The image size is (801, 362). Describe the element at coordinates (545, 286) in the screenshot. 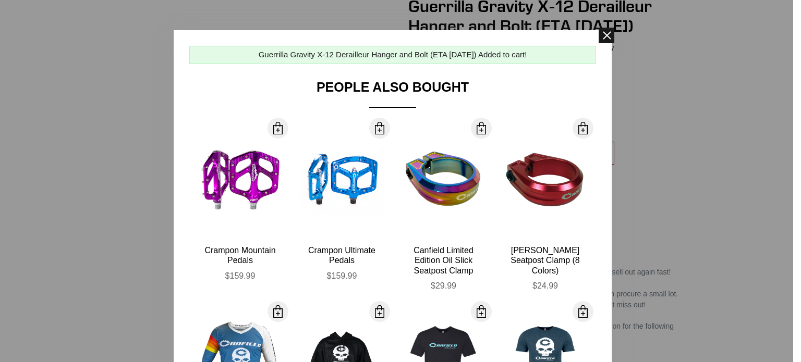

I see `span: $24.99` at that location.